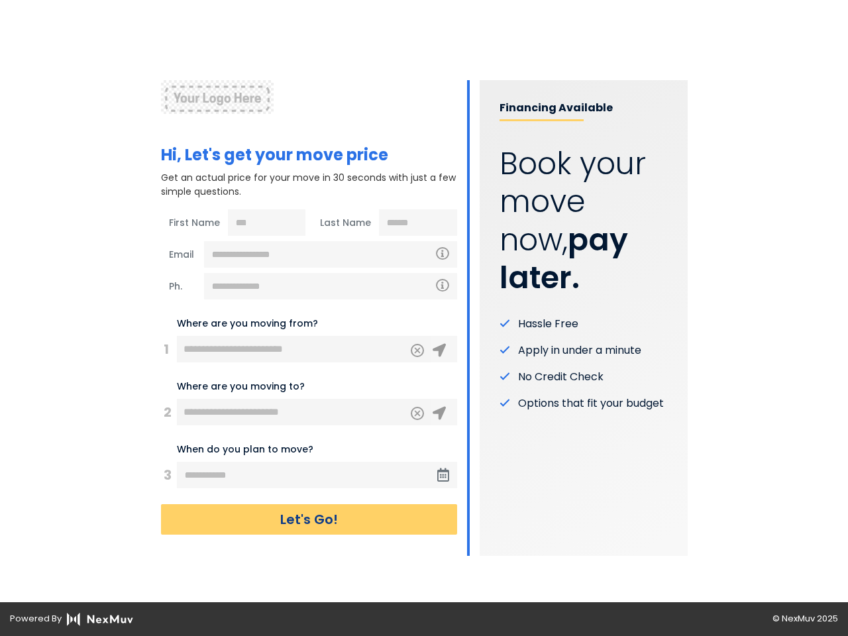 The height and width of the screenshot is (636, 848). Describe the element at coordinates (449, 97) in the screenshot. I see `a: +1` at that location.